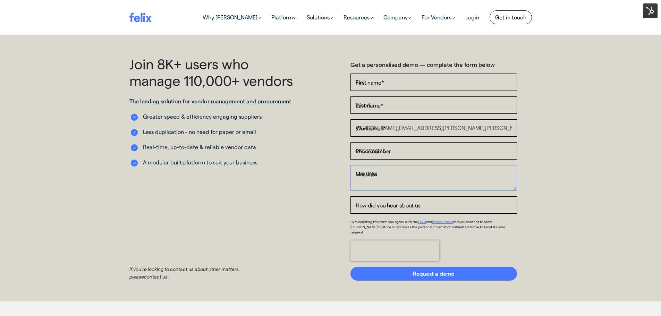 Image resolution: width=661 pixels, height=316 pixels. What do you see at coordinates (438, 17) in the screenshot?
I see `a: For Vendors` at bounding box center [438, 17].